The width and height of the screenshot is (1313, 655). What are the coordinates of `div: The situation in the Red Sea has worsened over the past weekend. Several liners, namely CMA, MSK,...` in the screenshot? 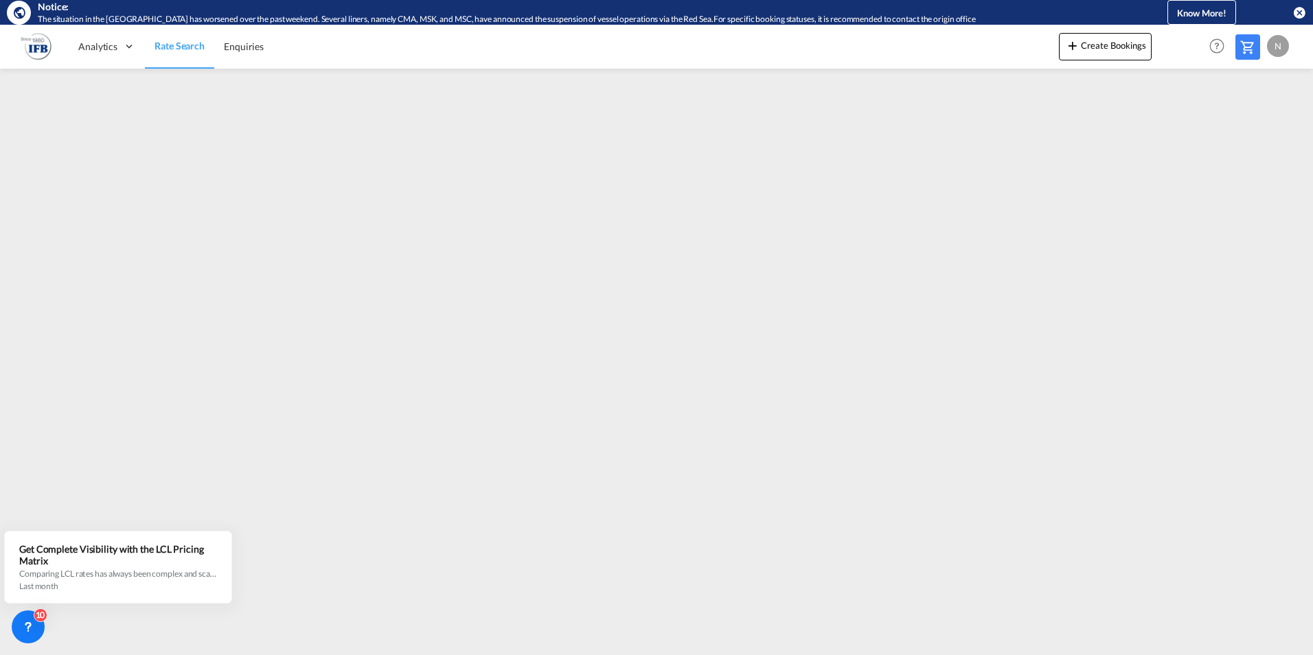 It's located at (574, 19).